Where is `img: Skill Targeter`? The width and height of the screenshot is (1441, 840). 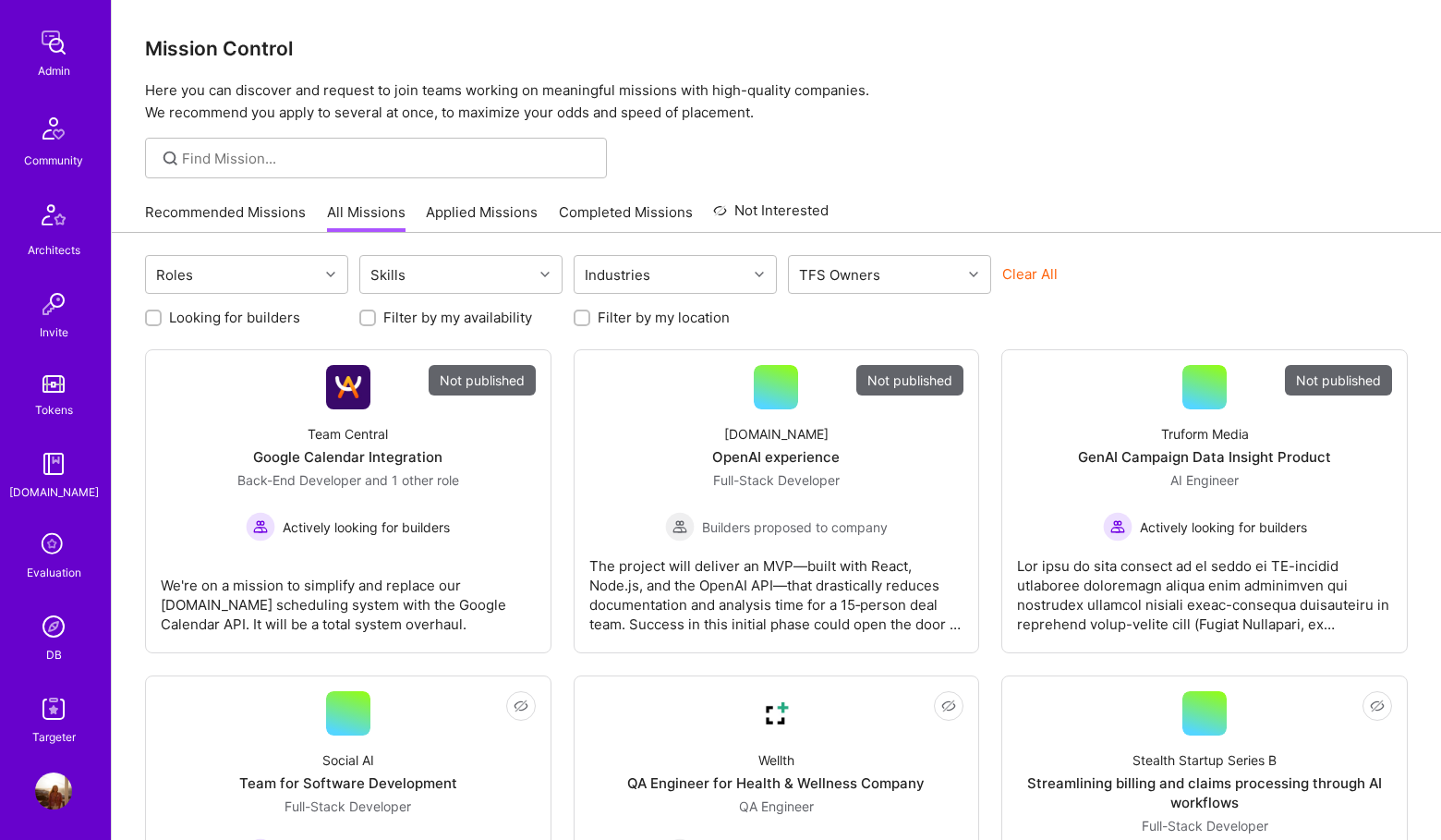
img: Skill Targeter is located at coordinates (53, 708).